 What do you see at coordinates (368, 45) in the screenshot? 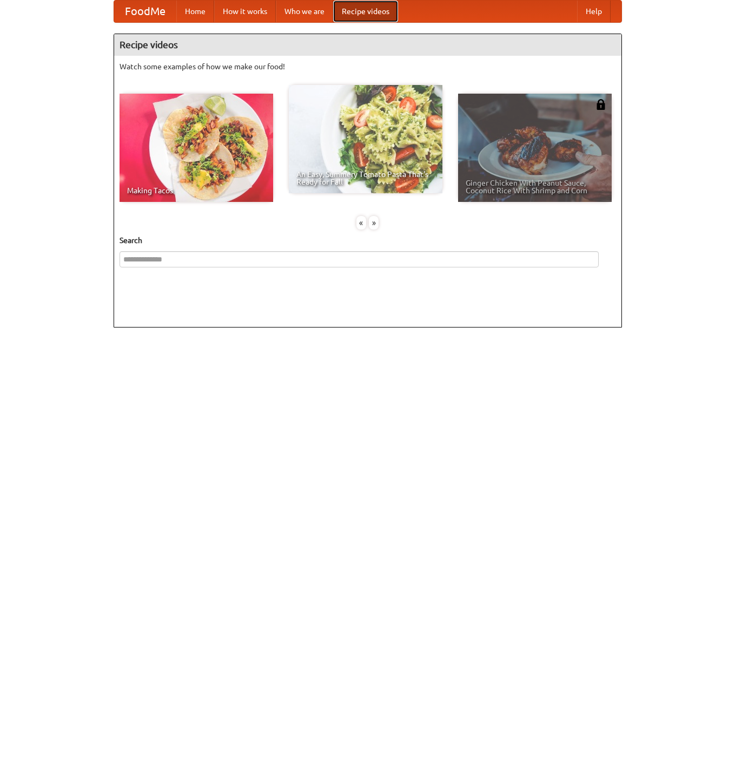
I see `h4: Recipe videos` at bounding box center [368, 45].